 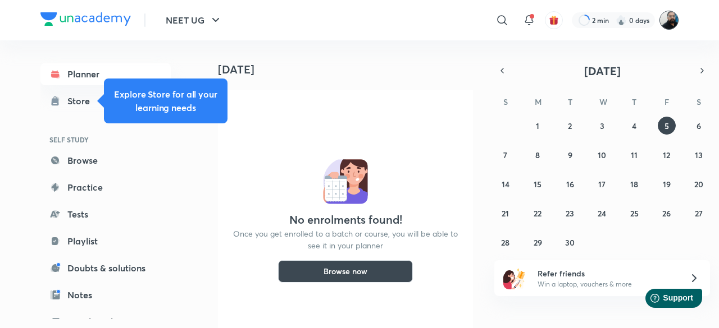 What do you see at coordinates (666, 213) in the screenshot?
I see `button: September 26, 2025` at bounding box center [666, 213].